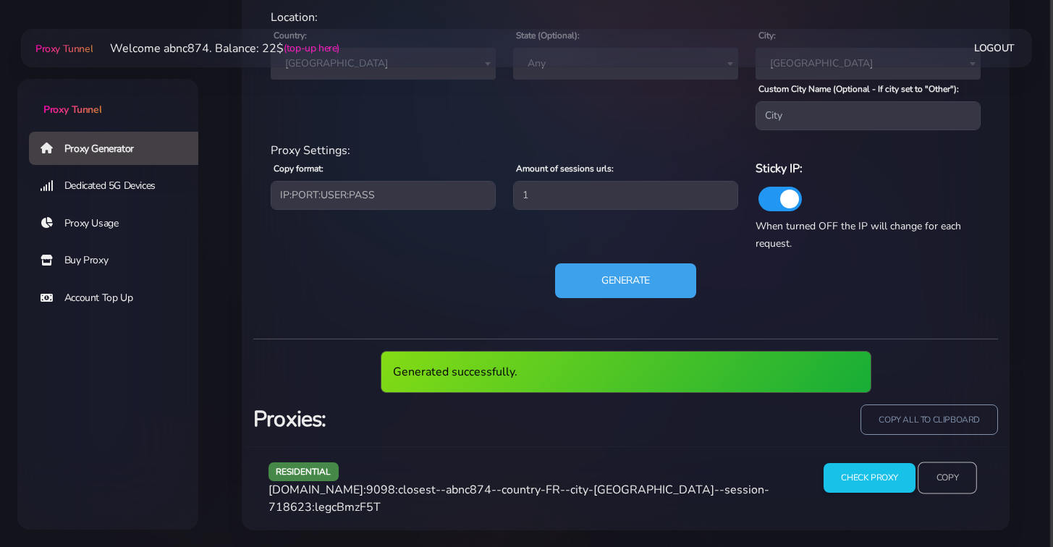 This screenshot has height=547, width=1053. Describe the element at coordinates (626, 151) in the screenshot. I see `div: Proxy Settings:` at that location.